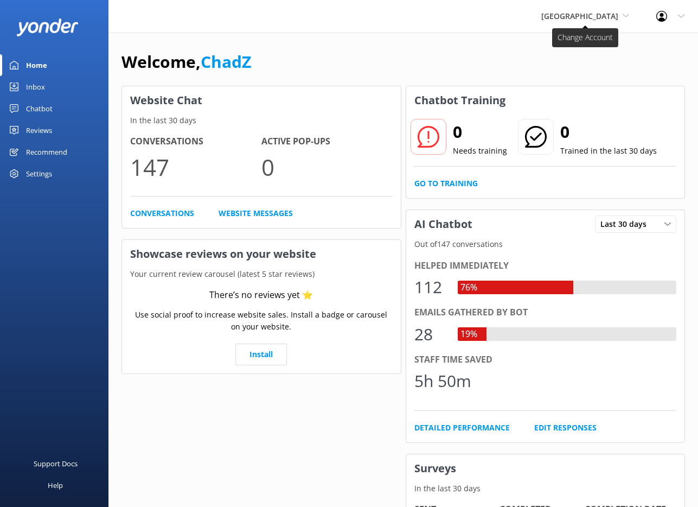 The height and width of the screenshot is (507, 698). Describe the element at coordinates (39, 130) in the screenshot. I see `div: Reviews` at that location.